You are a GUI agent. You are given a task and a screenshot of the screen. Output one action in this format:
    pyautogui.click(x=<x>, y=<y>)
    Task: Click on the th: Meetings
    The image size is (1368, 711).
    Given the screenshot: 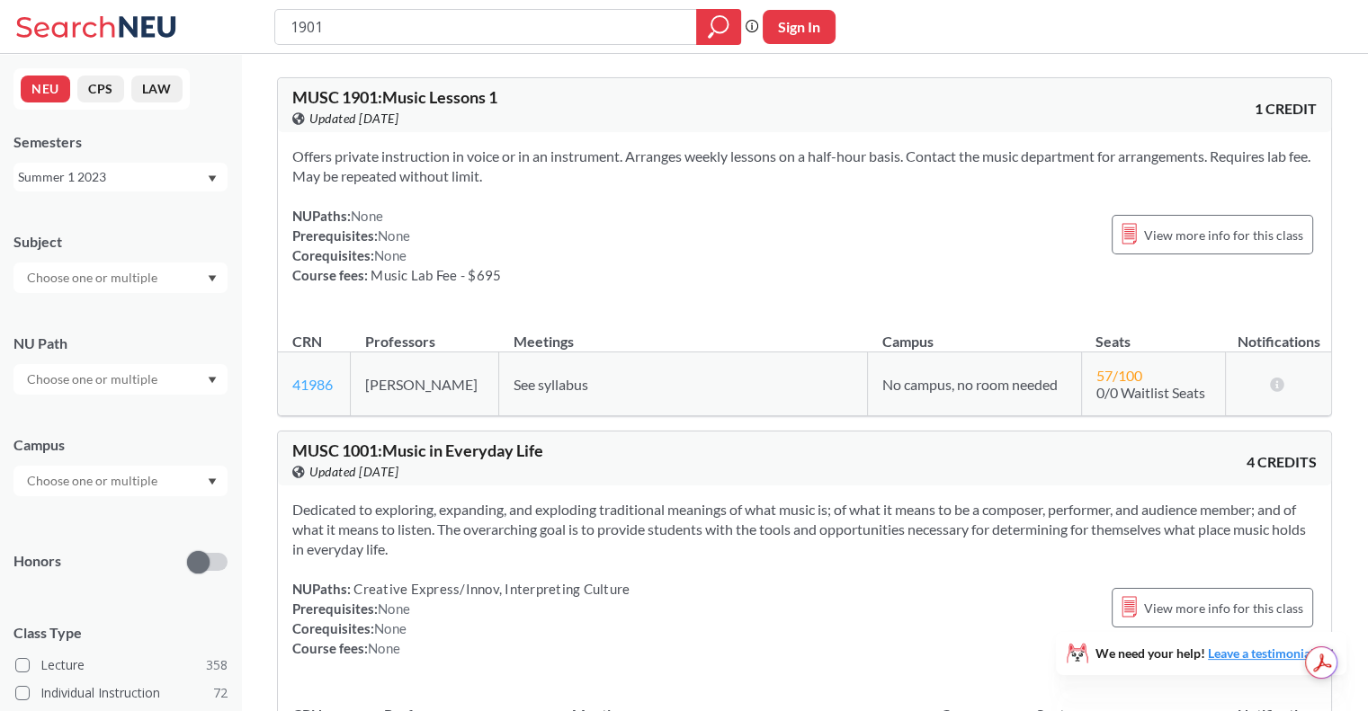 What is the action you would take?
    pyautogui.click(x=683, y=333)
    